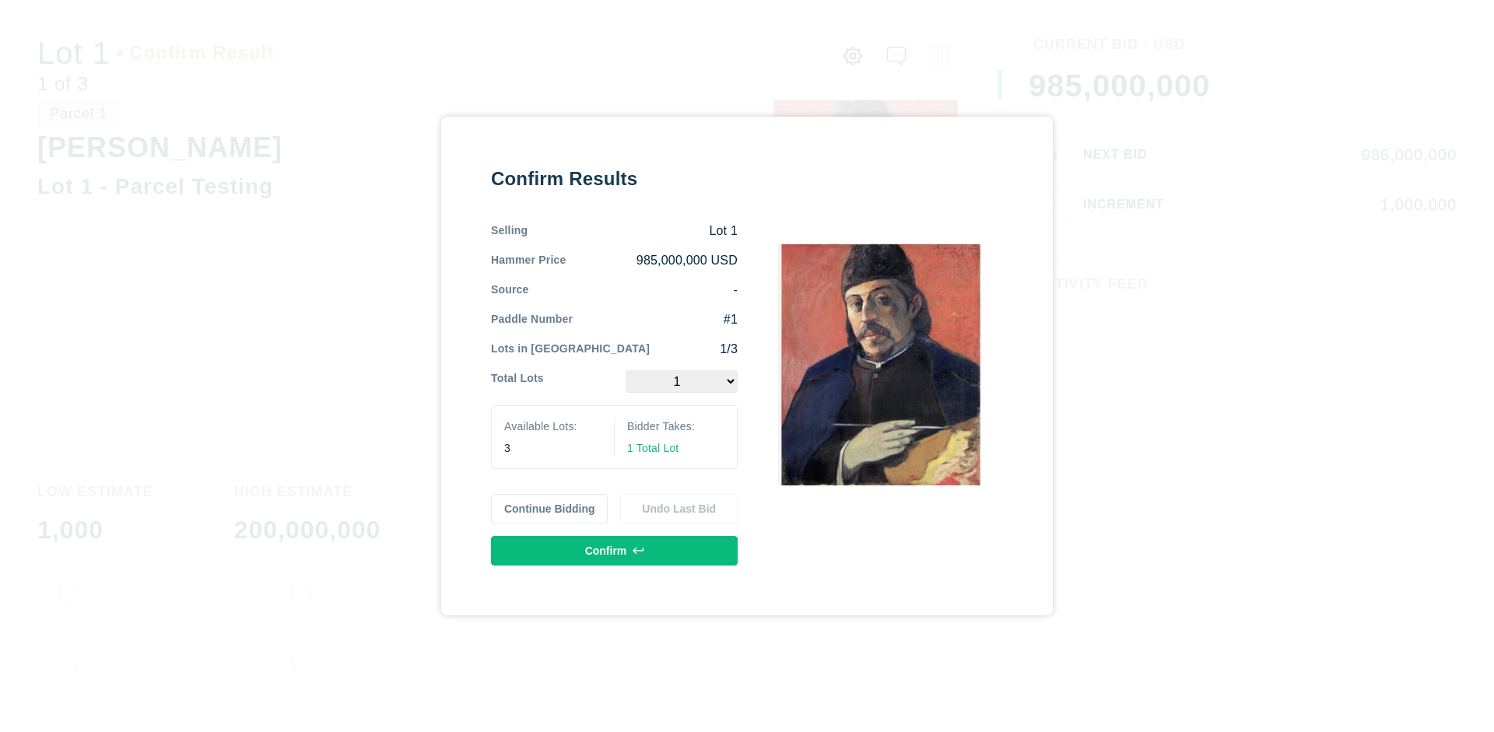 The image size is (1494, 732). What do you see at coordinates (633, 231) in the screenshot?
I see `div: Lot 1` at bounding box center [633, 231].